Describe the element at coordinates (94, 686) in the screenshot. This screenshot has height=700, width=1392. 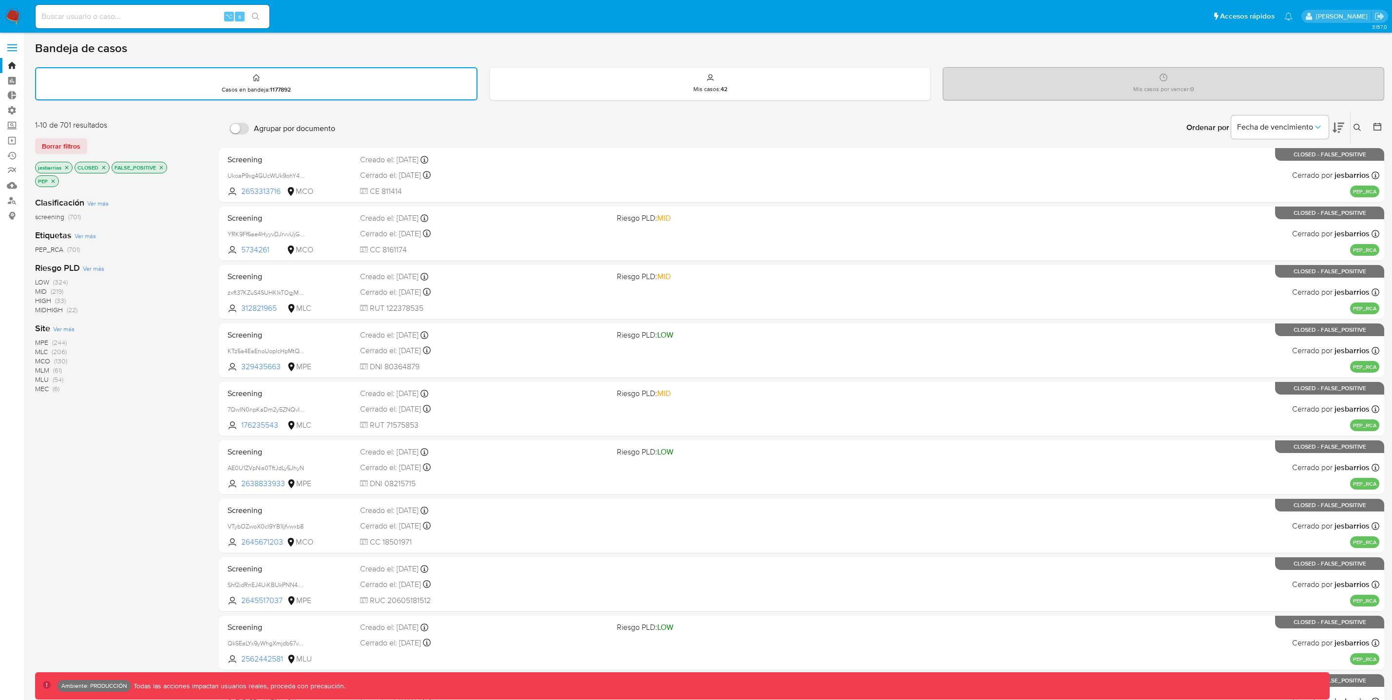
I see `p: Ambiente: PRODUCCIÓN` at that location.